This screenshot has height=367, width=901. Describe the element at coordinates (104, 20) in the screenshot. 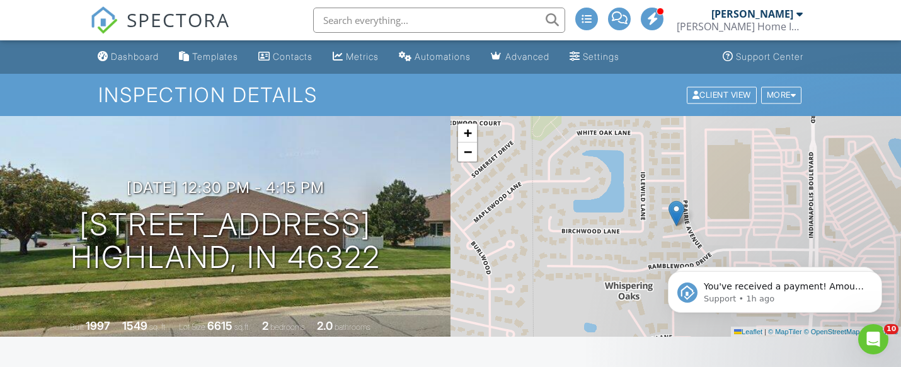

I see `img: The Best Home Inspection Software - Spectora` at that location.